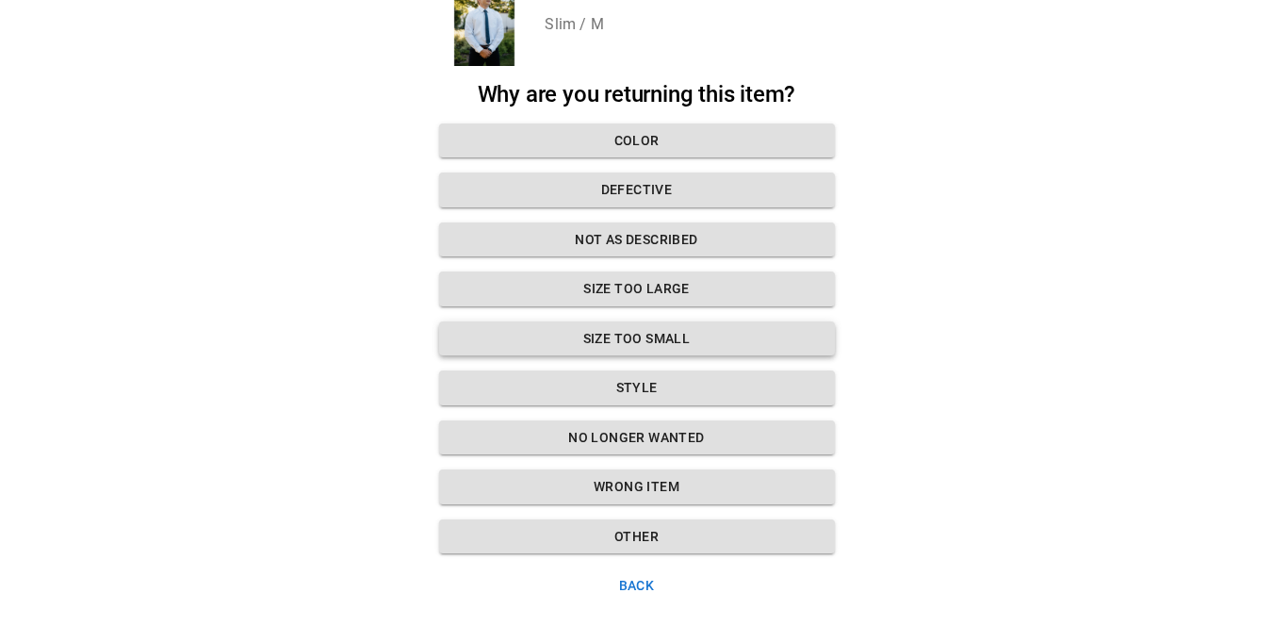  I want to click on button: Color, so click(637, 140).